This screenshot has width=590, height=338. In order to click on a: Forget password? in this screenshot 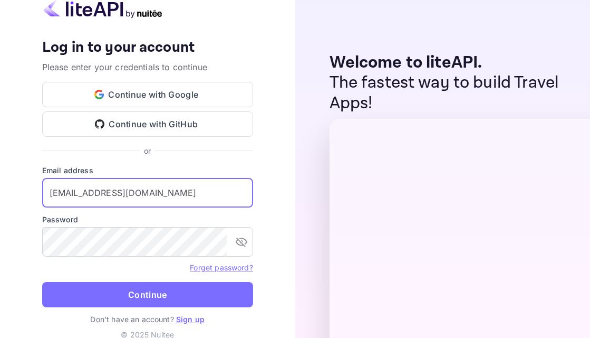, I will do `click(221, 267)`.